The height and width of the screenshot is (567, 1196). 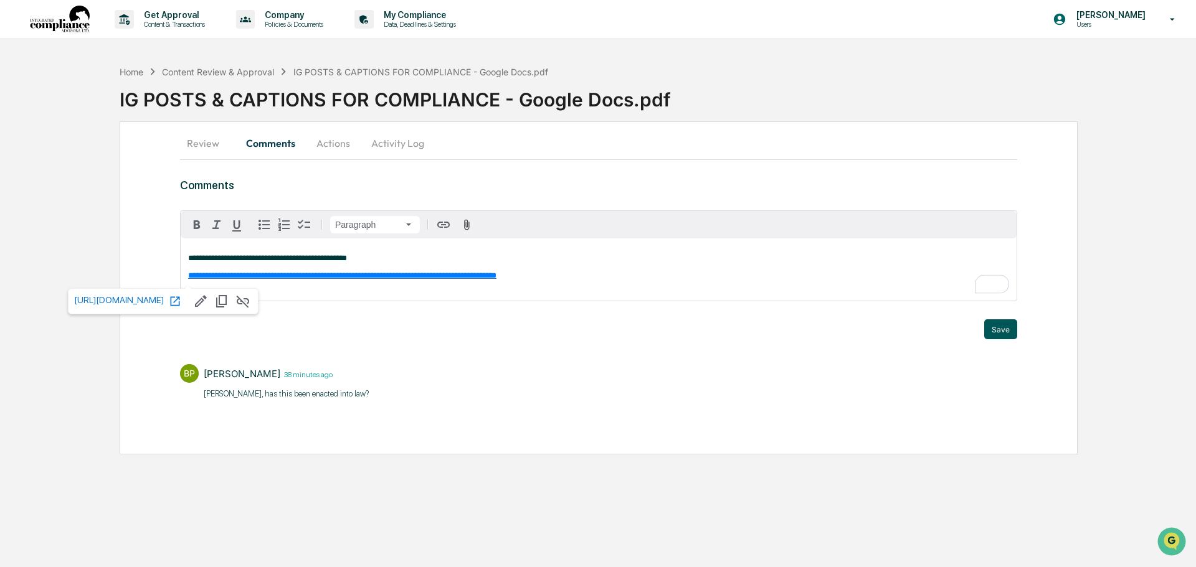 What do you see at coordinates (1000, 329) in the screenshot?
I see `button: Save` at bounding box center [1000, 329].